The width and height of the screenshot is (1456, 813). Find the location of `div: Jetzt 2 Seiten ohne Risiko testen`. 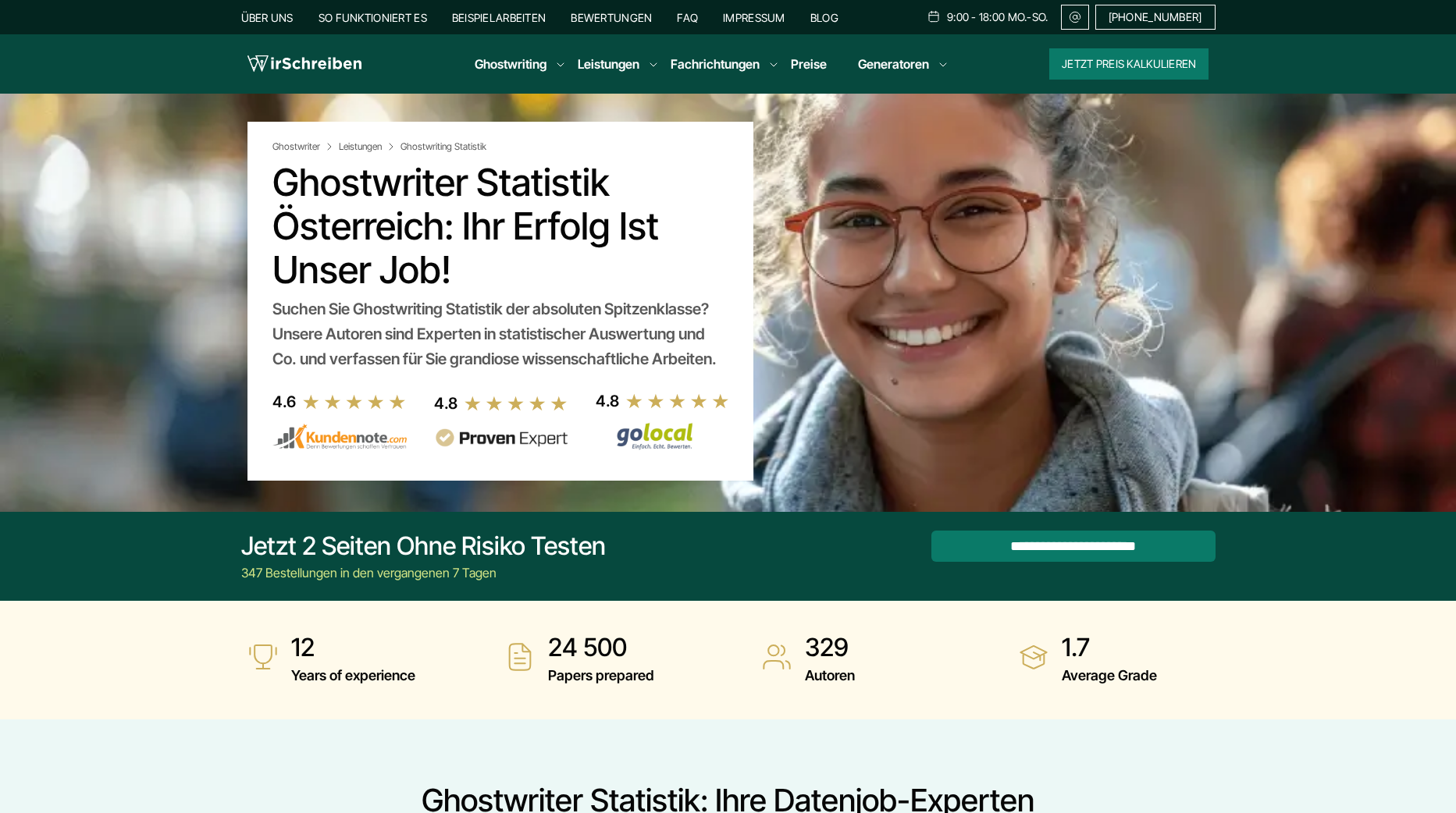

div: Jetzt 2 Seiten ohne Risiko testen is located at coordinates (423, 546).